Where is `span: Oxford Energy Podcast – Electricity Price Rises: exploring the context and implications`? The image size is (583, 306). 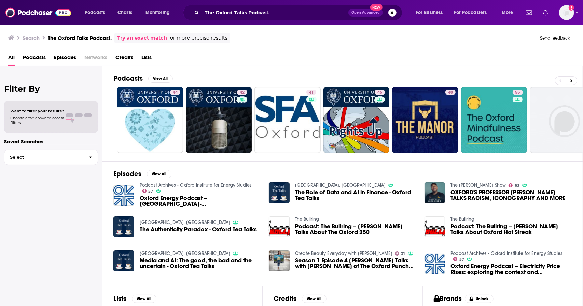
span: Oxford Energy Podcast – Electricity Price Rises: exploring the context and implications is located at coordinates (511, 270).